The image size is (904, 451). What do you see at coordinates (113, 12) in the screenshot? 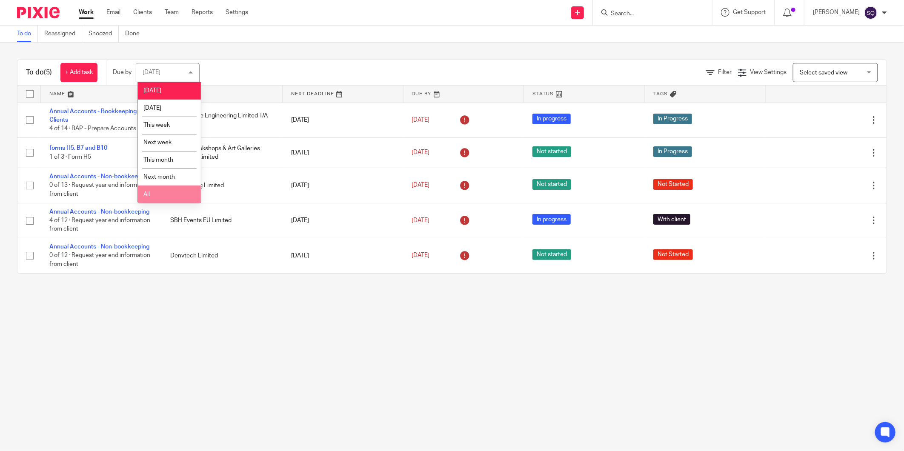
I see `a: Email` at bounding box center [113, 12].